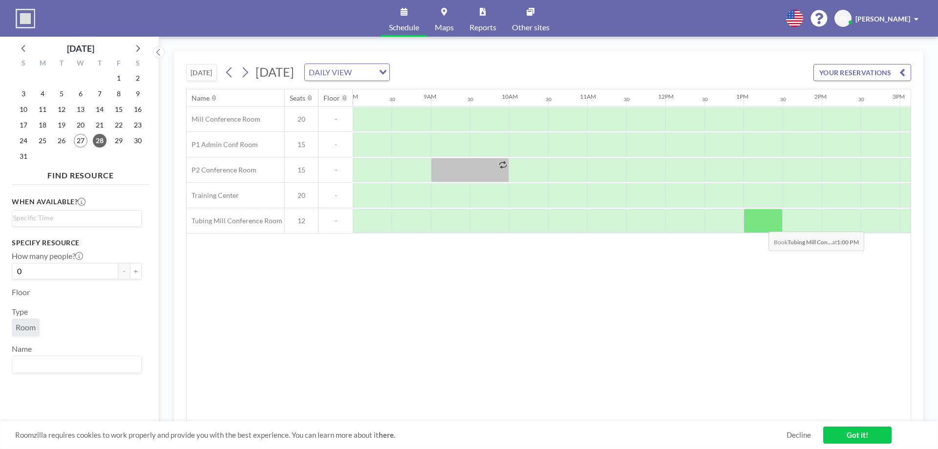 The width and height of the screenshot is (938, 449). I want to click on span: Thursday, August 14, 2025, so click(100, 109).